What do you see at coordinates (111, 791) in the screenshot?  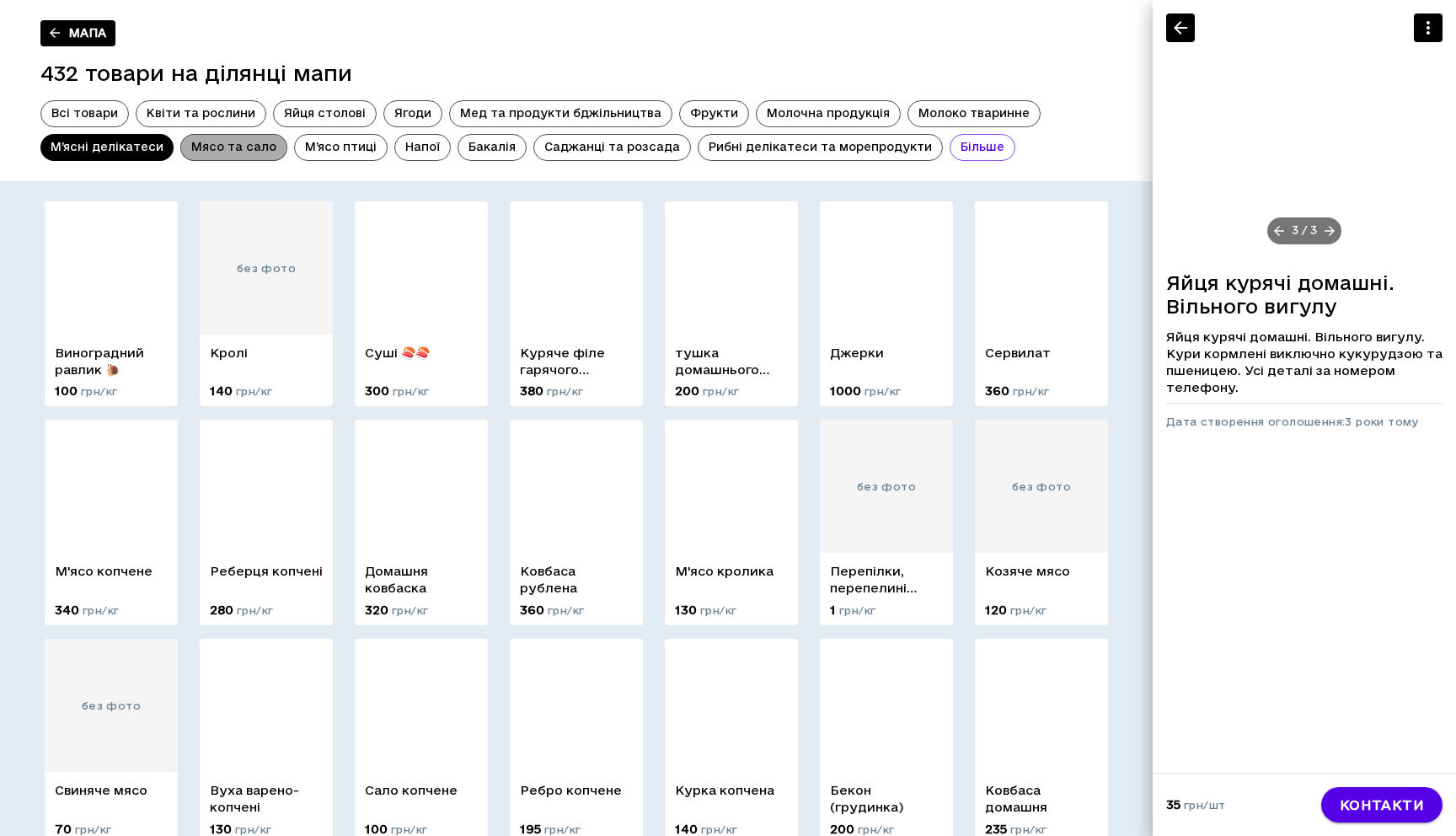 I see `p: Свиняче мясо` at bounding box center [111, 791].